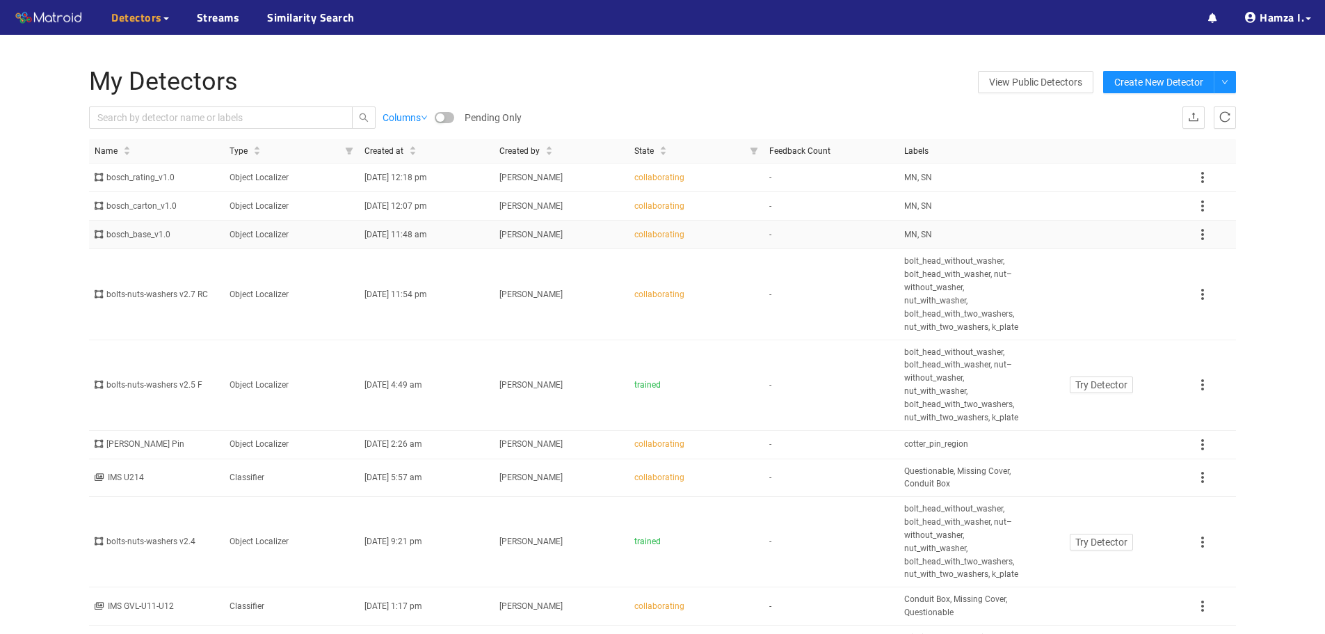  I want to click on span: upload, so click(1194, 118).